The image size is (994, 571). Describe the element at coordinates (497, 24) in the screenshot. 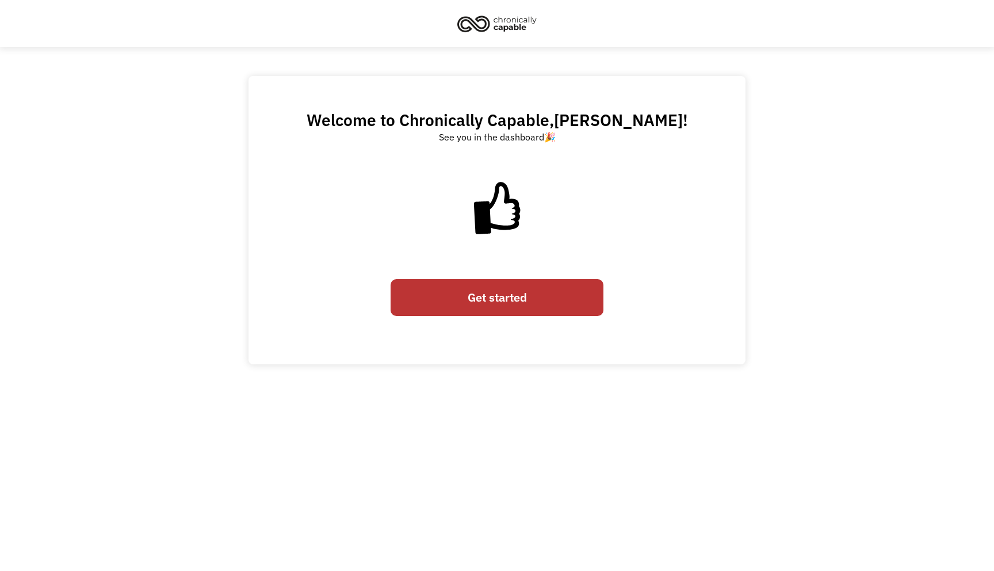

I see `img: Chronically Capable logo` at that location.